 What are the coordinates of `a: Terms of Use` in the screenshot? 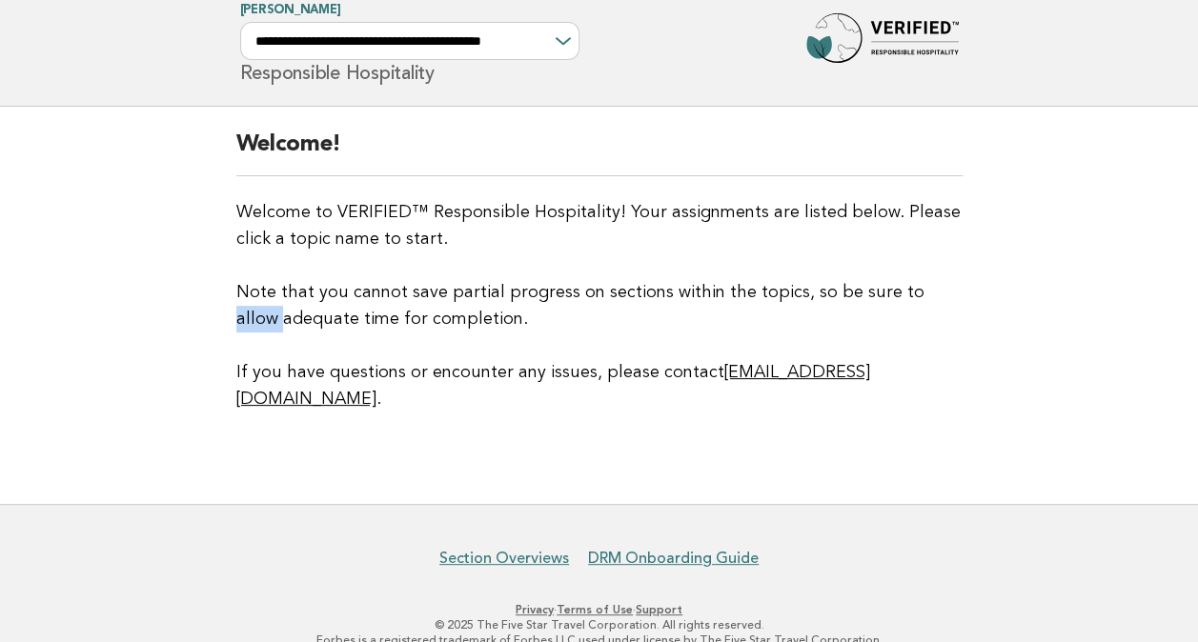 It's located at (595, 610).